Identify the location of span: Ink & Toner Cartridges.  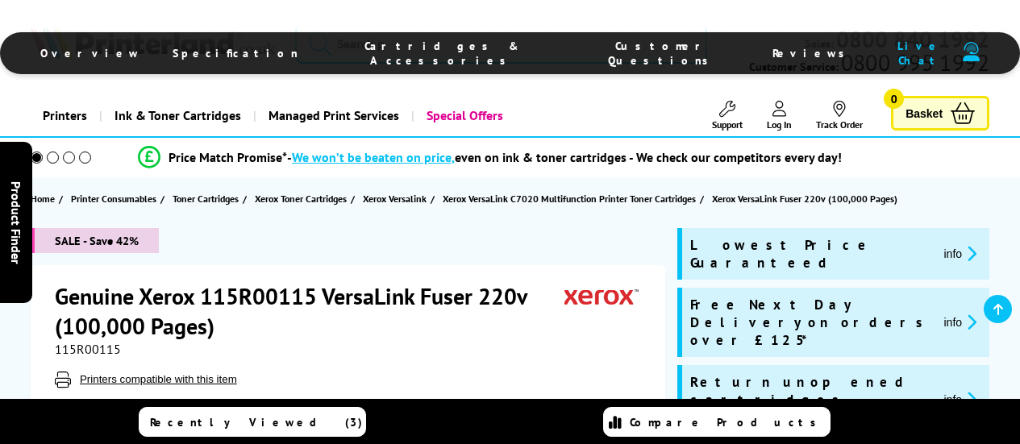
(177, 115).